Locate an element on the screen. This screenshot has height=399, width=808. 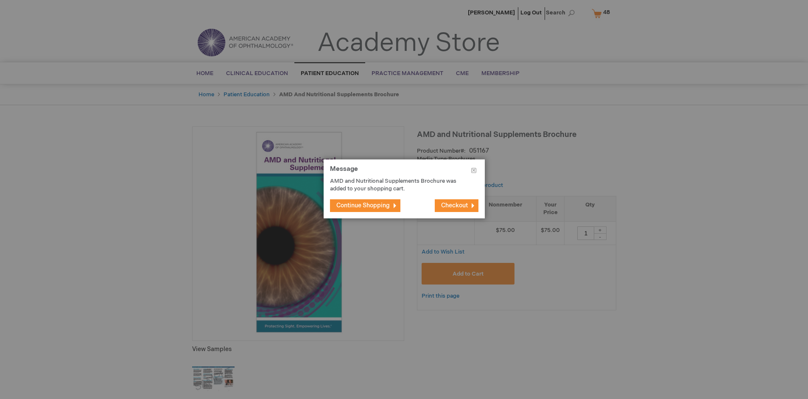
p: AMD and Nutritional Supplements Brochure was added to your shopping cart. is located at coordinates (398, 185).